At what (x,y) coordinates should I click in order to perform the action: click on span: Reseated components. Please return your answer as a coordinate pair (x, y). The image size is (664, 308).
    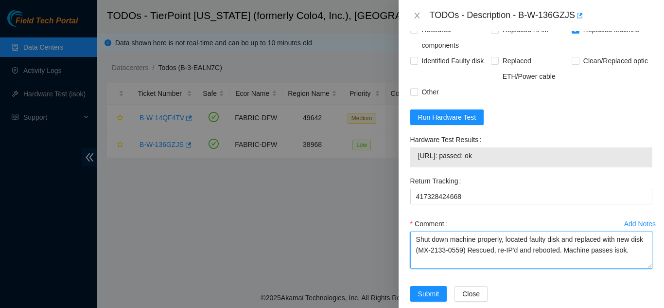
    Looking at the image, I should click on (455, 37).